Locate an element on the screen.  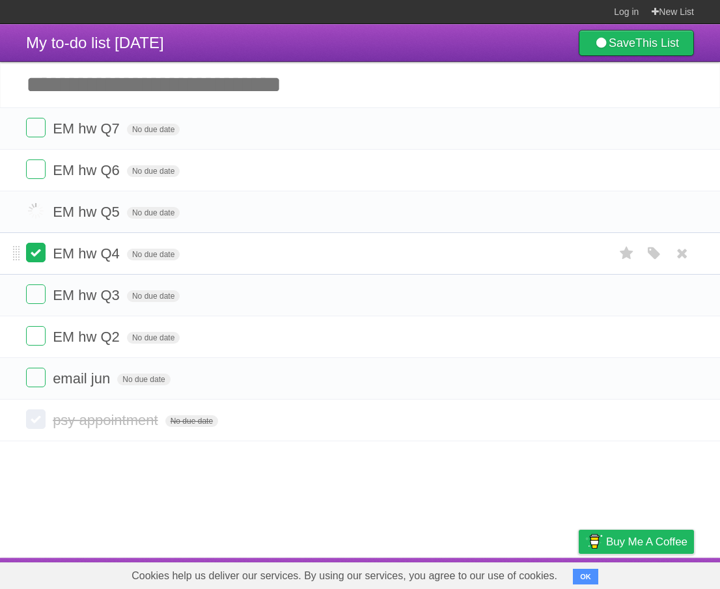
span: EM hw Q2 is located at coordinates (88, 336).